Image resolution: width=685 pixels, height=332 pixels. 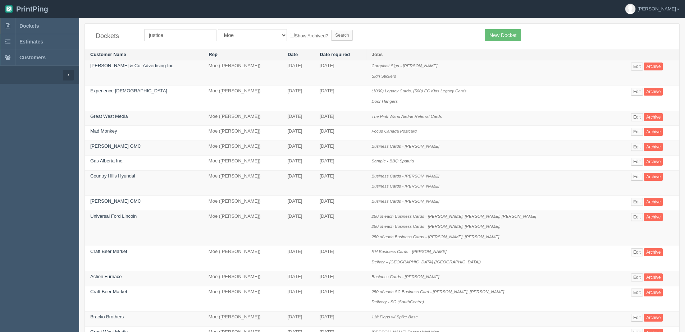 I want to click on a: Rep, so click(x=213, y=54).